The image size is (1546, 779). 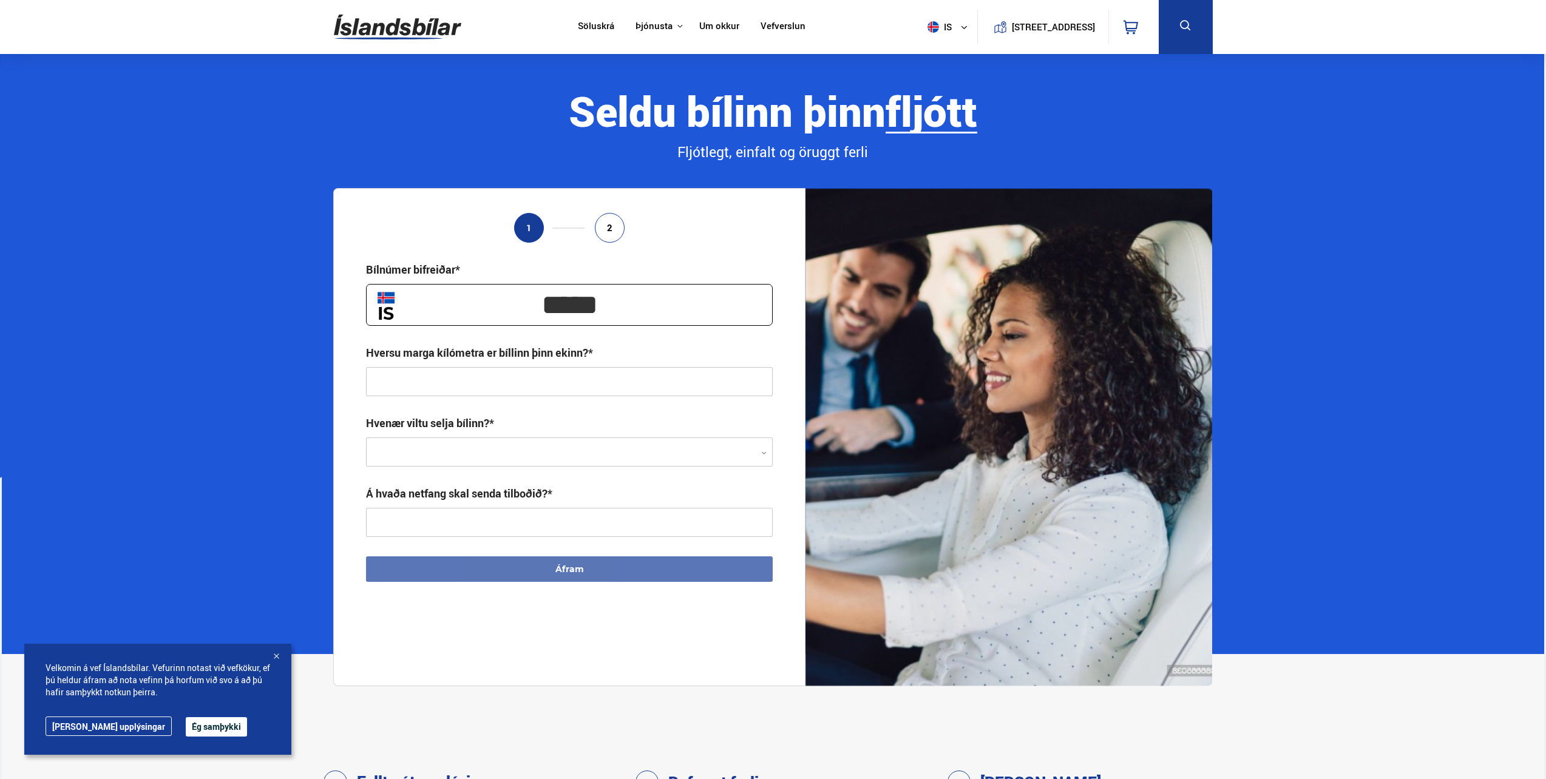 What do you see at coordinates (772, 110) in the screenshot?
I see `div: Seldu bílinn þinn` at bounding box center [772, 110].